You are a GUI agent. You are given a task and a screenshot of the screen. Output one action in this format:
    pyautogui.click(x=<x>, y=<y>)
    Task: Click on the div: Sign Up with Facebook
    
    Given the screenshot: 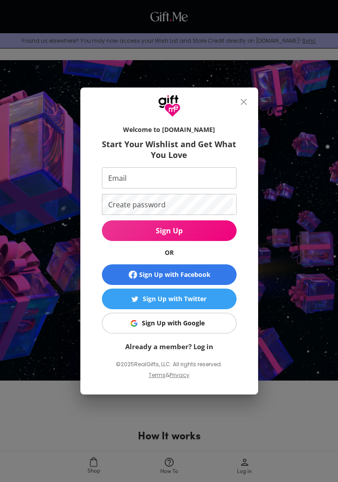 What is the action you would take?
    pyautogui.click(x=175, y=275)
    